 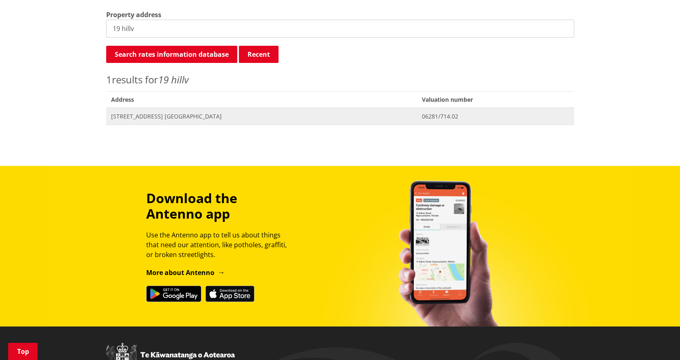 I want to click on span: Valuation number, so click(x=495, y=99).